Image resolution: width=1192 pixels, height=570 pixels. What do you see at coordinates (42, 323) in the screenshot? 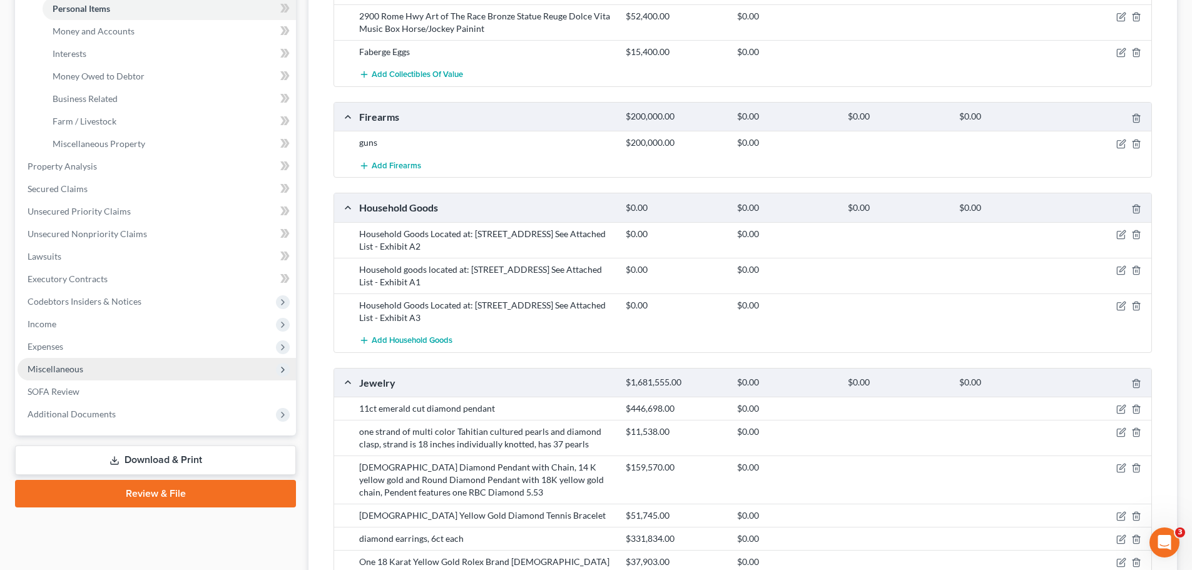
I see `span: Income` at bounding box center [42, 323].